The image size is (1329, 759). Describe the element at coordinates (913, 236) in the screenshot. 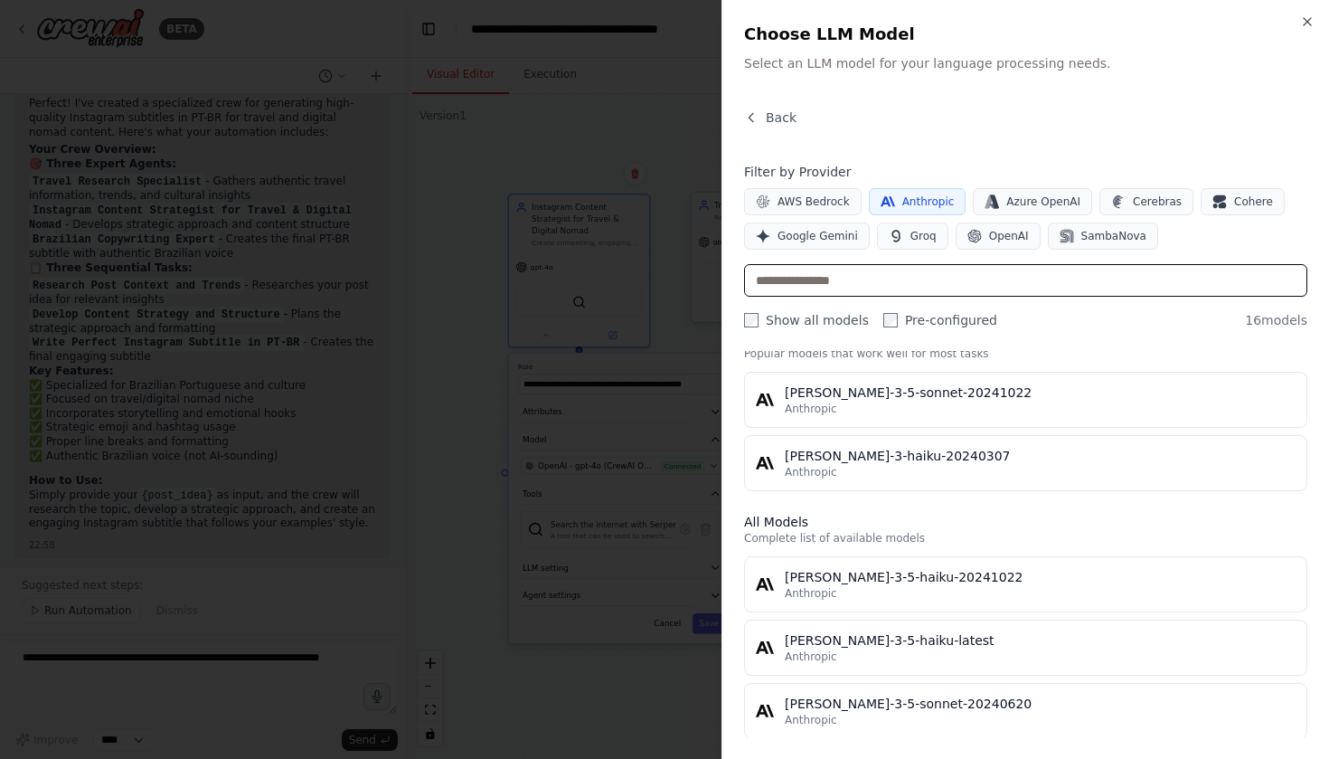

I see `button: Groq` at that location.